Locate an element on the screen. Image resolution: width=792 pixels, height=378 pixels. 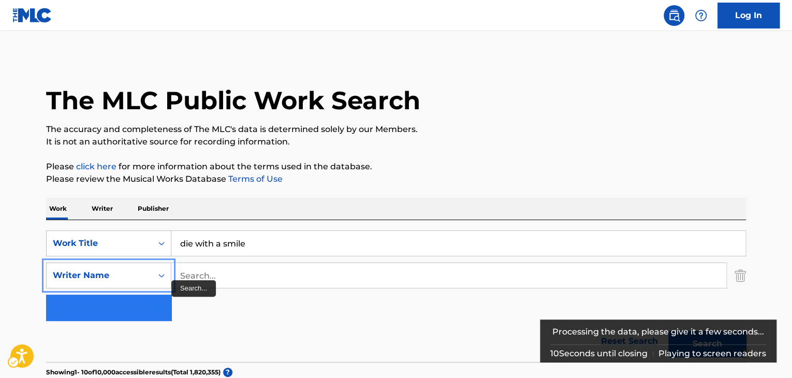
a: Terms of Use is located at coordinates (254, 179).